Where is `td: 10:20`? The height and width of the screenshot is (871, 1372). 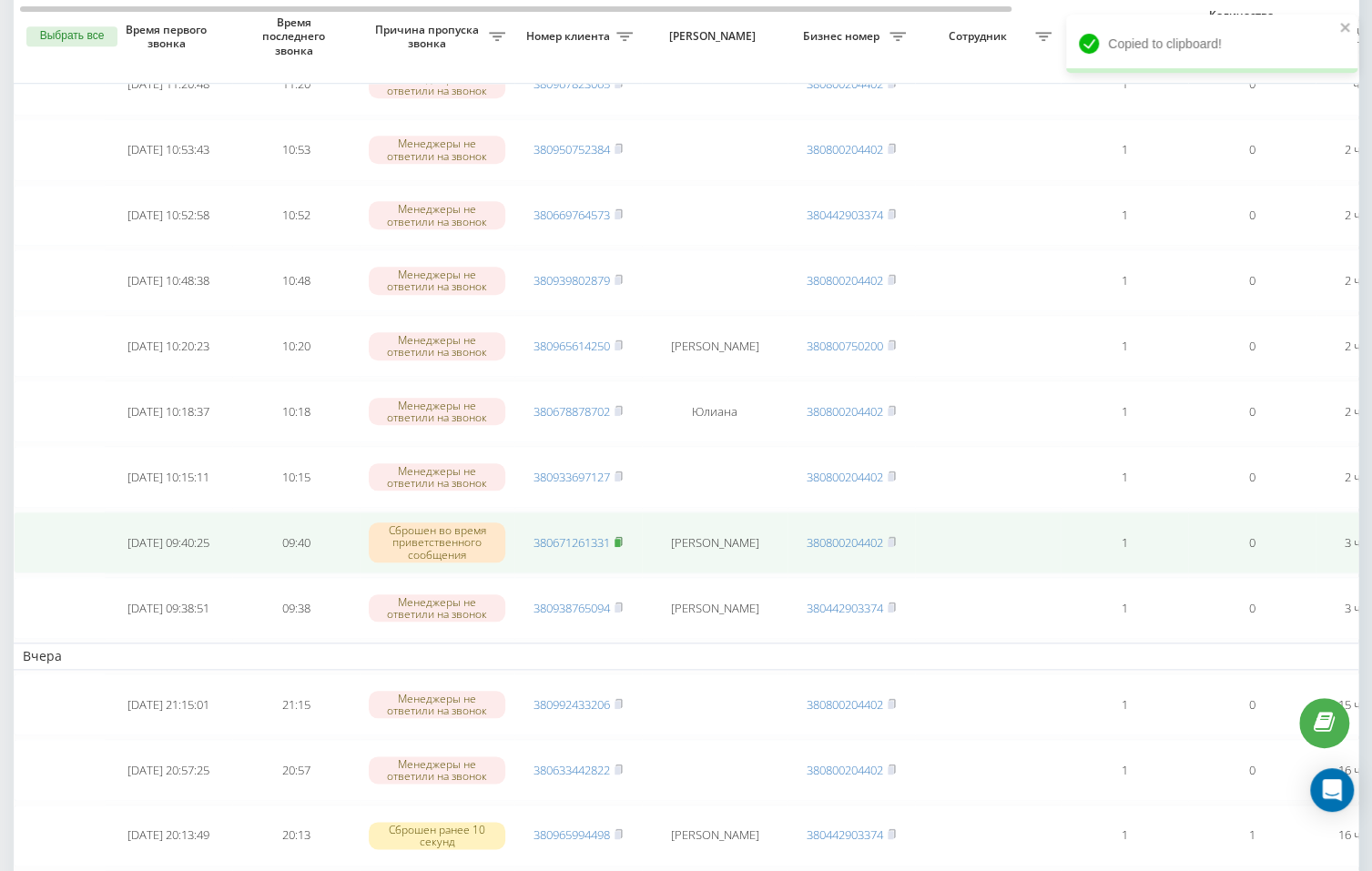
td: 10:20 is located at coordinates (296, 346).